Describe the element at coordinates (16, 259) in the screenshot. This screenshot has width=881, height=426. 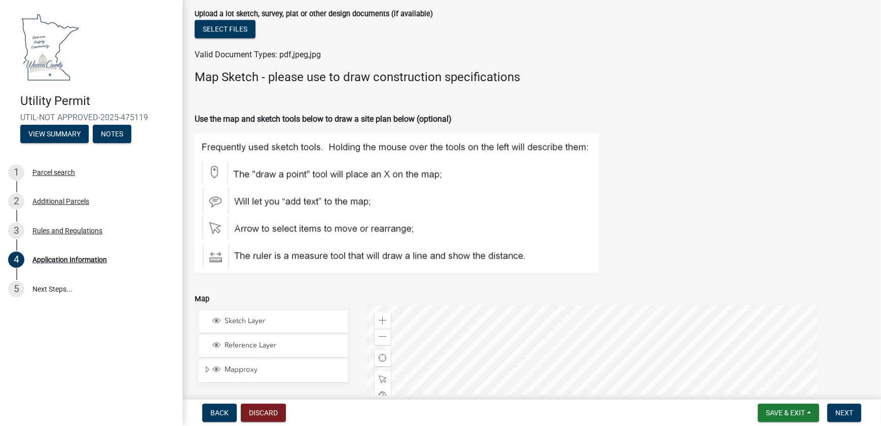
I see `div: 4` at that location.